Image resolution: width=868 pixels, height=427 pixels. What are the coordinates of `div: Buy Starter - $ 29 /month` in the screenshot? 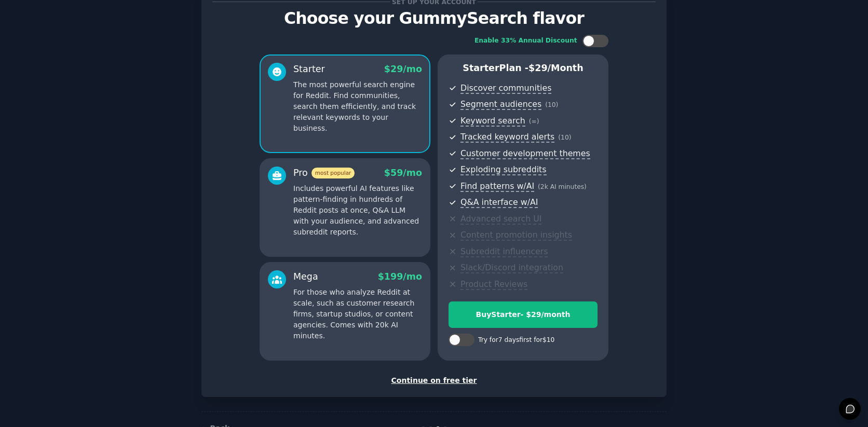 It's located at (523, 315).